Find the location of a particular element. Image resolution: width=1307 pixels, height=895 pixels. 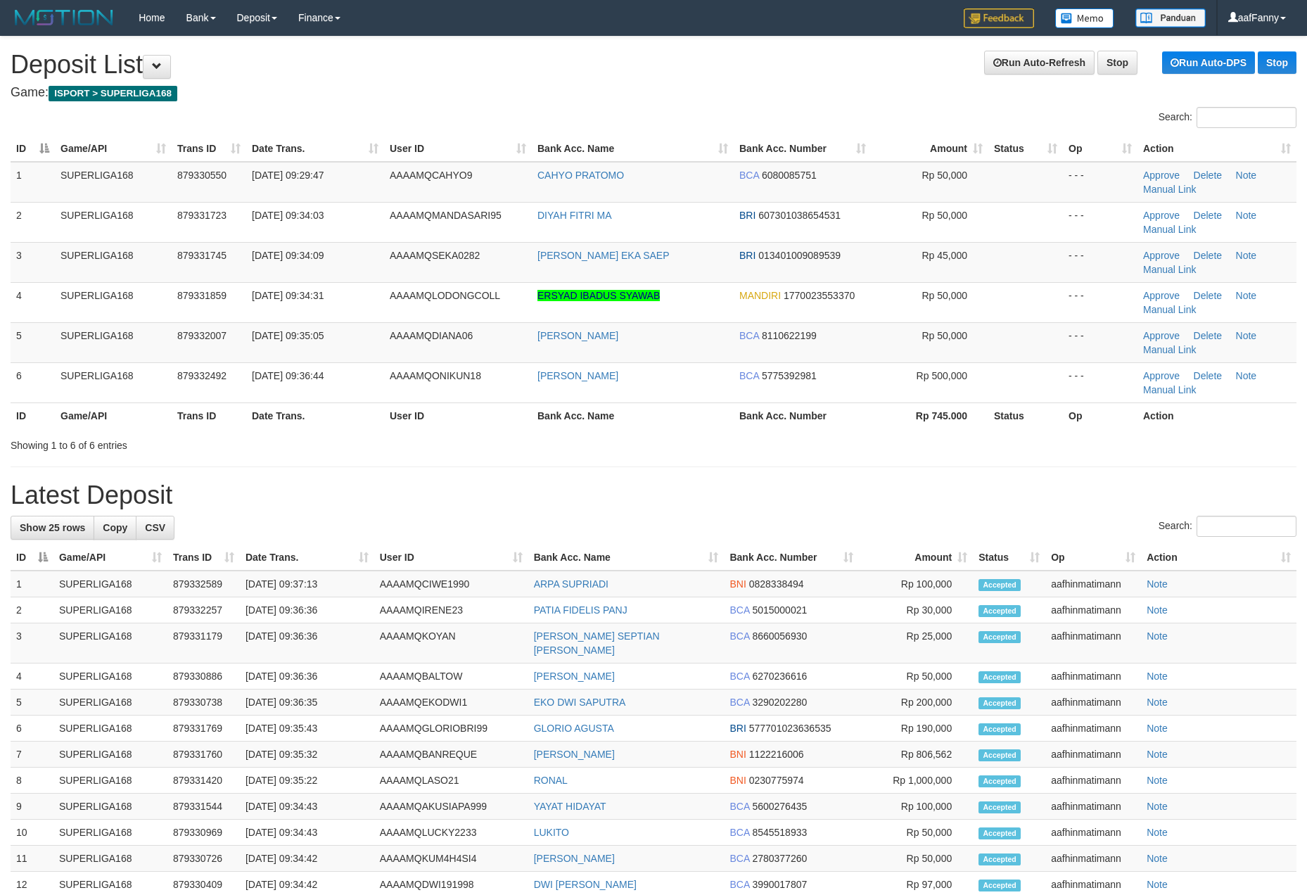

td: 879331420 is located at coordinates (203, 780).